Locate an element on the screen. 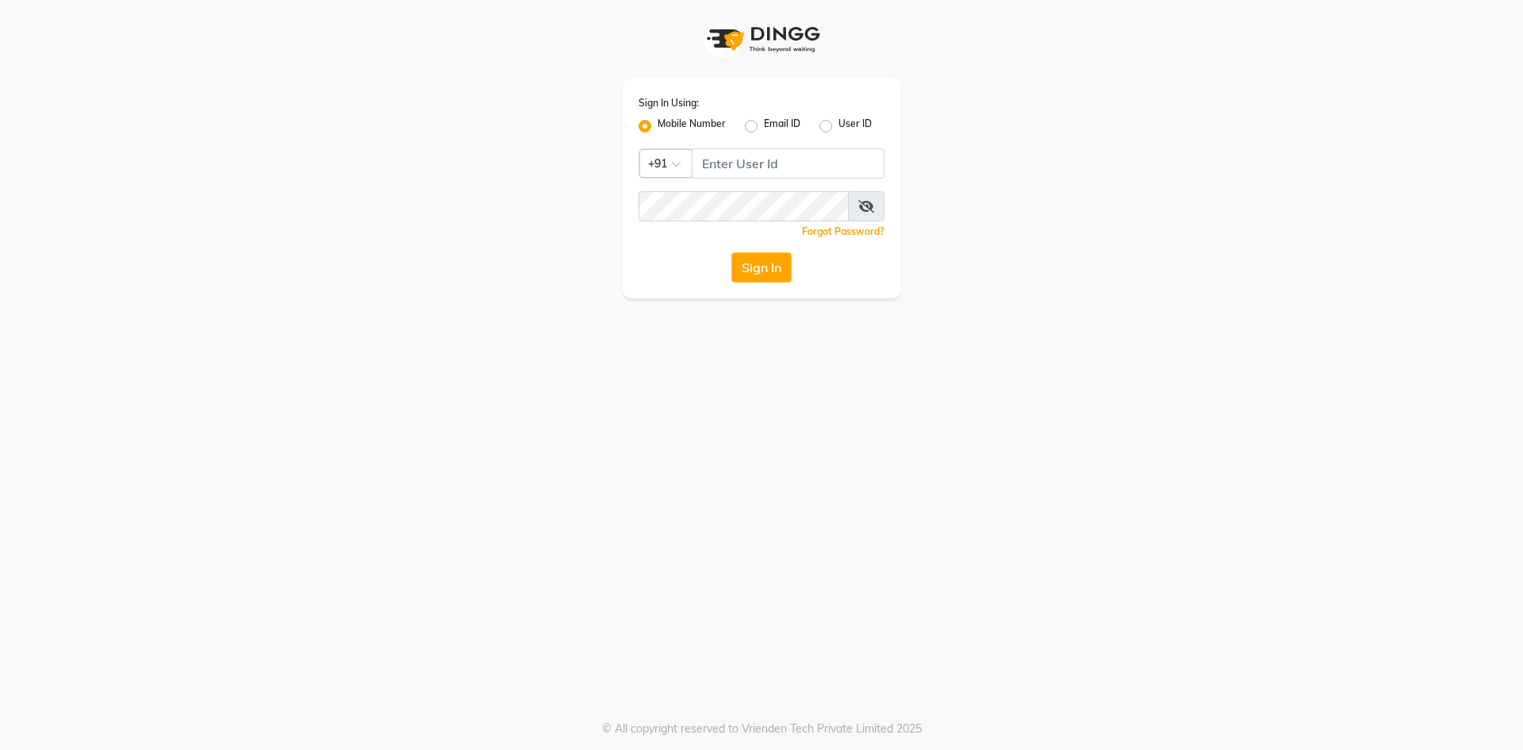  img: logo1.svg is located at coordinates (761, 39).